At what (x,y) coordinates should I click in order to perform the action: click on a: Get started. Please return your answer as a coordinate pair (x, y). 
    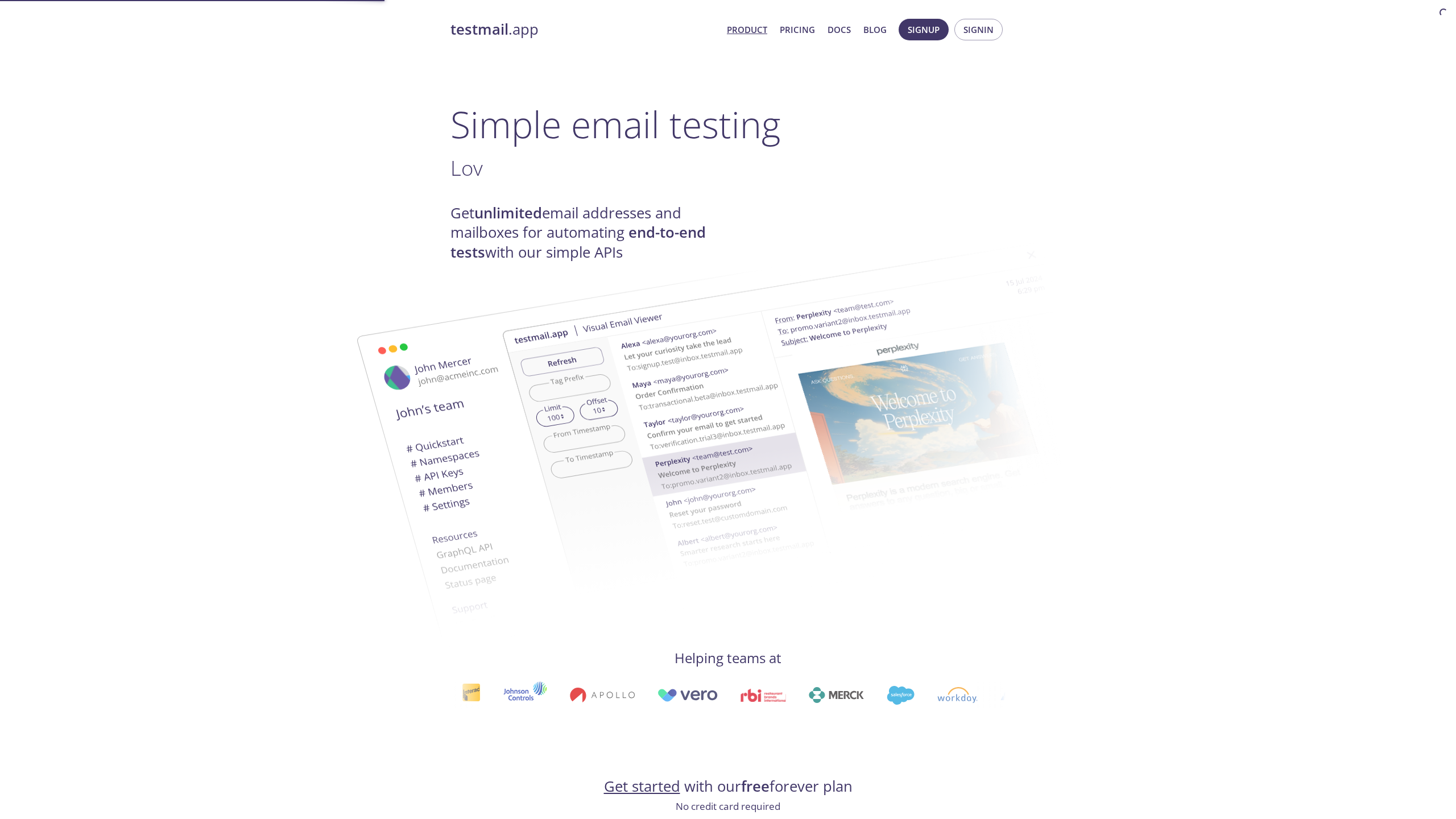
    Looking at the image, I should click on (642, 787).